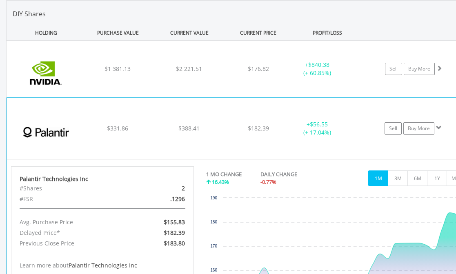 The width and height of the screenshot is (456, 274). I want to click on span: 16.43%, so click(220, 182).